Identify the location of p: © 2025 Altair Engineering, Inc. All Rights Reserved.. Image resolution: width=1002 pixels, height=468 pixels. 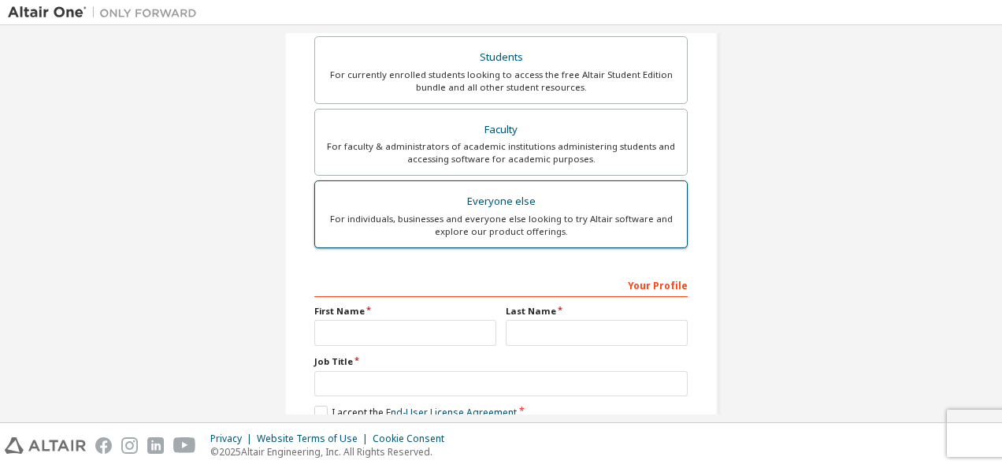
(332, 451).